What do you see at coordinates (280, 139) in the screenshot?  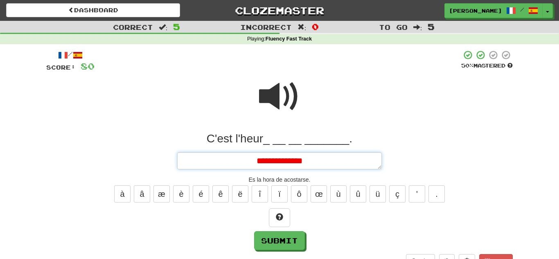 I see `div: C'est l'heur_ __ __ _______.` at bounding box center [280, 139].